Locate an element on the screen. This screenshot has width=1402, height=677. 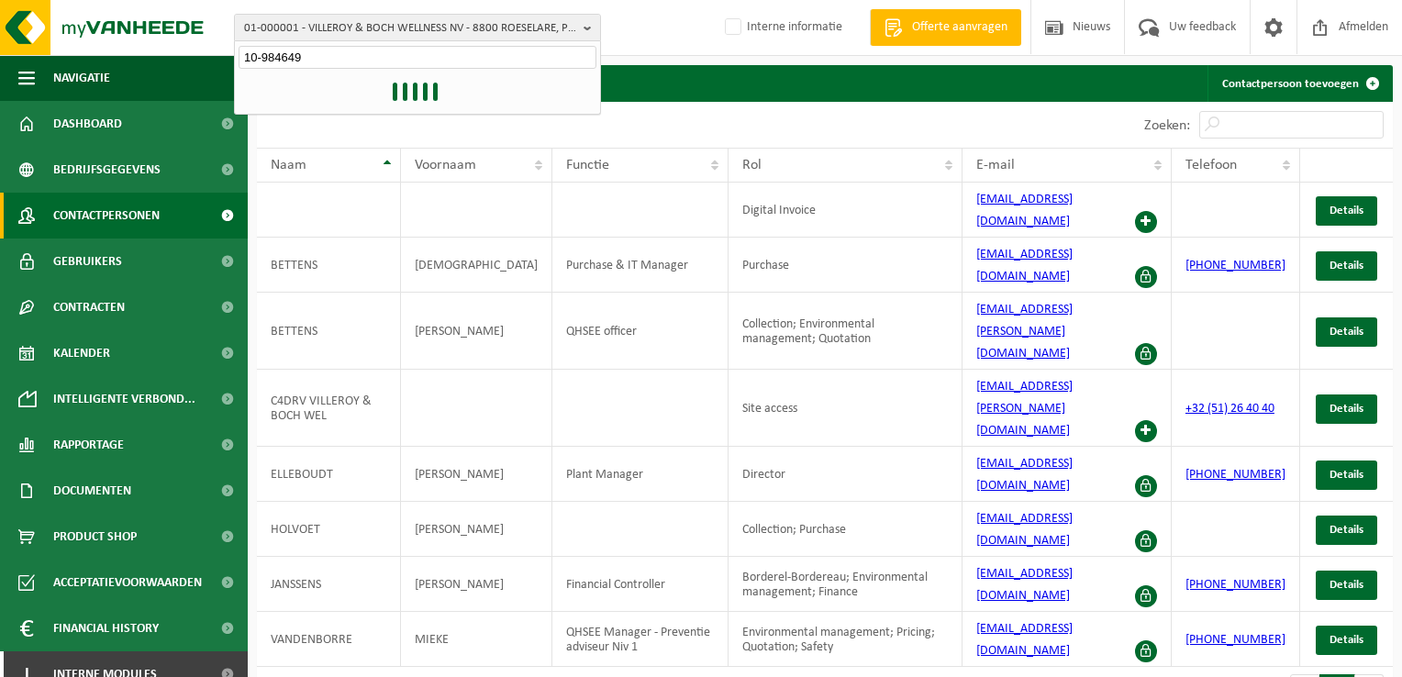
label: Interne informatie is located at coordinates (782, 28).